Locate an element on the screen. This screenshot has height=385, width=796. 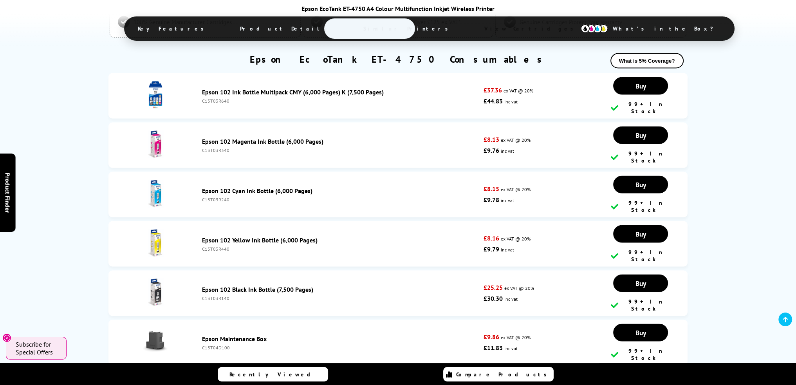
strong: £8.15 is located at coordinates (491, 189).